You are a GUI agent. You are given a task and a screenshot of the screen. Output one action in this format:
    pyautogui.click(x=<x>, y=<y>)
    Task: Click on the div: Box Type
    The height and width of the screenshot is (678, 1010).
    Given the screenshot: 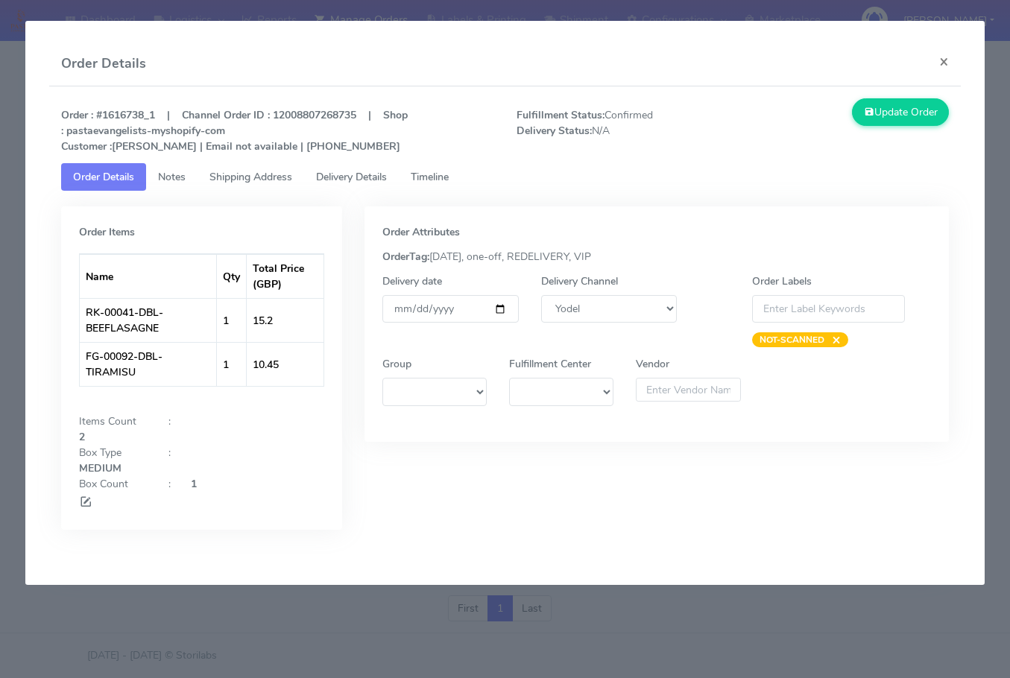 What is the action you would take?
    pyautogui.click(x=113, y=453)
    